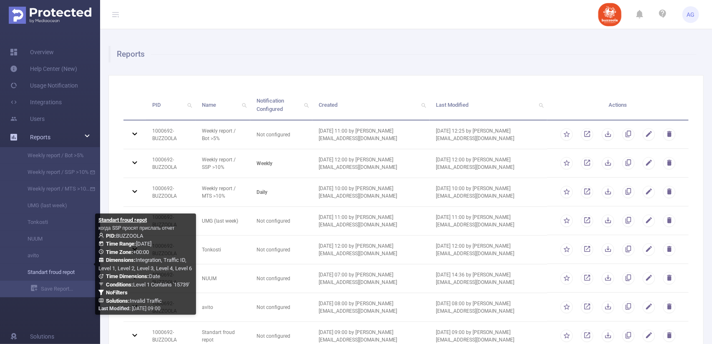  What do you see at coordinates (328, 105) in the screenshot?
I see `span: Created` at bounding box center [328, 105].